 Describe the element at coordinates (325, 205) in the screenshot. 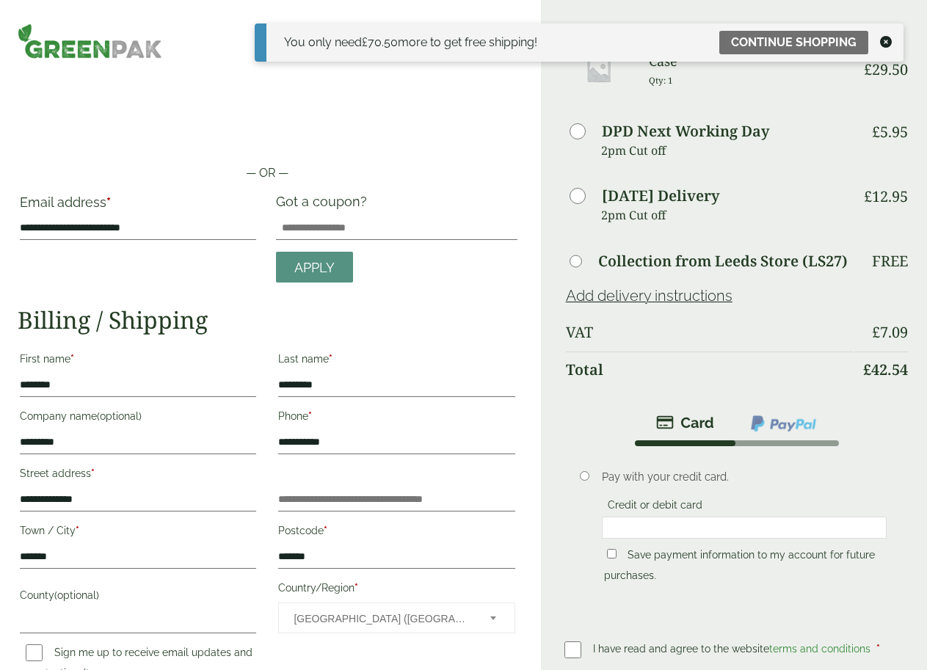

I see `label: Got a coupon?` at that location.